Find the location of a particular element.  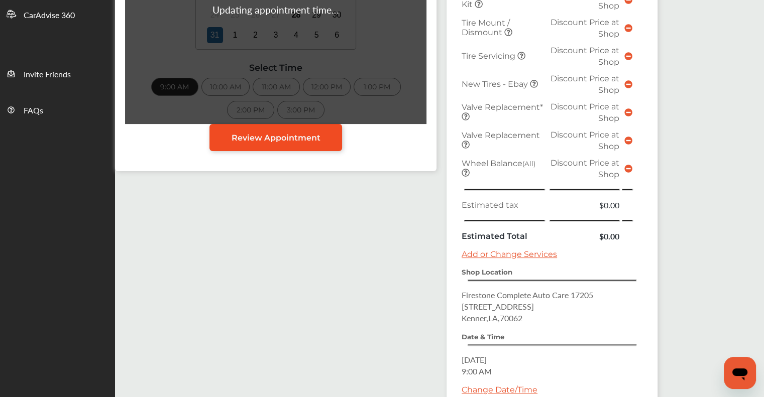

span: Valve Replacement* is located at coordinates (502, 107).